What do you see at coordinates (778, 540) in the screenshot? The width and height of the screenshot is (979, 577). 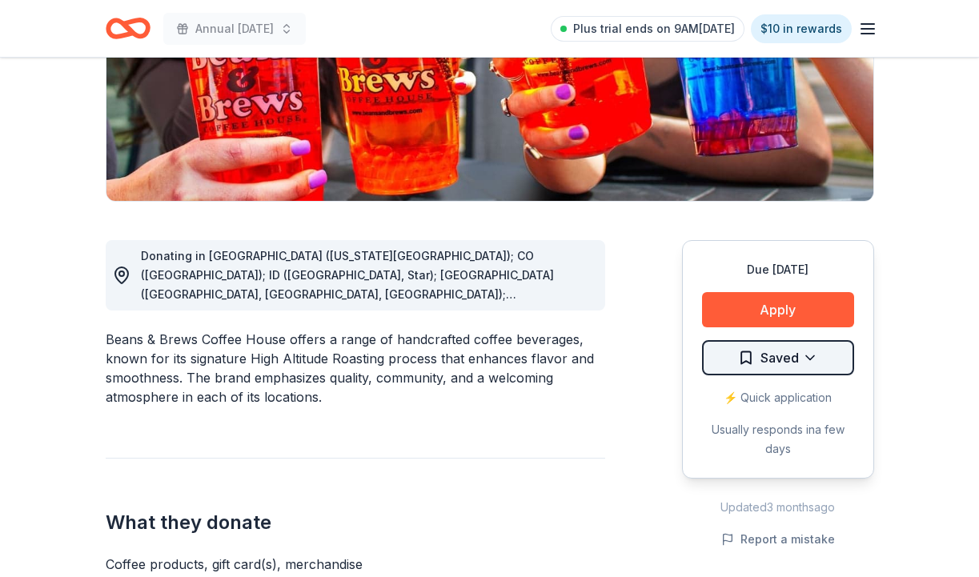 I see `button: Report a mistake` at bounding box center [778, 540].